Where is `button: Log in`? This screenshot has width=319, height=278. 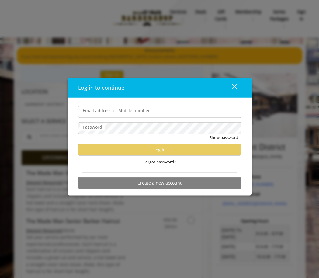 button: Log in is located at coordinates (160, 150).